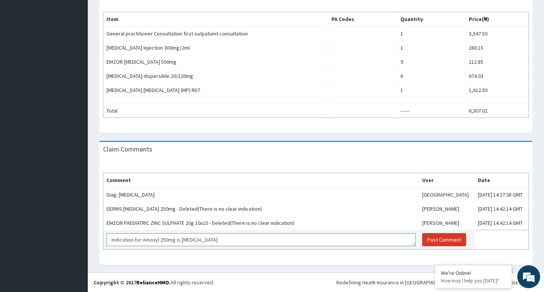  What do you see at coordinates (473, 273) in the screenshot?
I see `div: We're Online!` at bounding box center [473, 273].